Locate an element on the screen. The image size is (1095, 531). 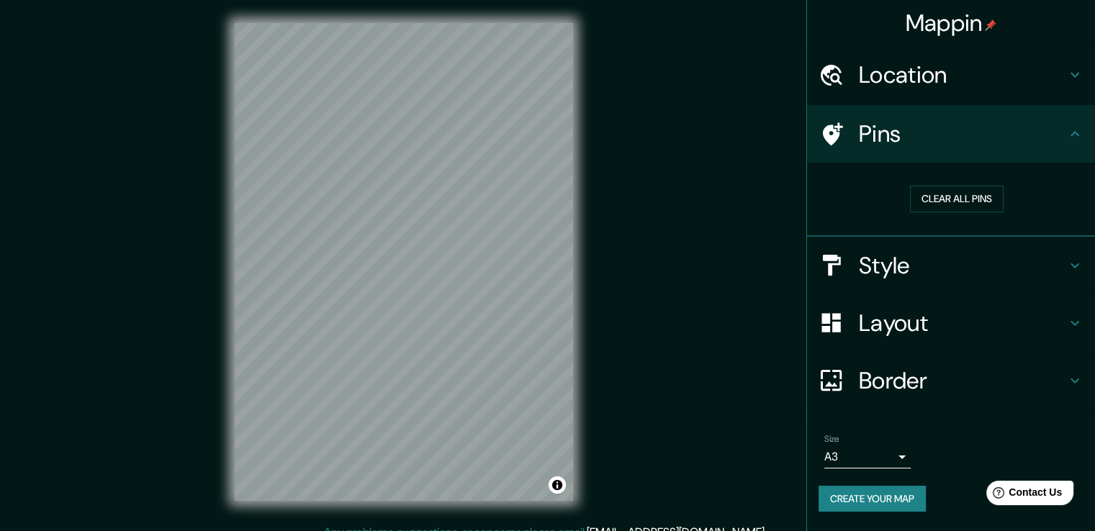
h4: Layout is located at coordinates (962, 323).